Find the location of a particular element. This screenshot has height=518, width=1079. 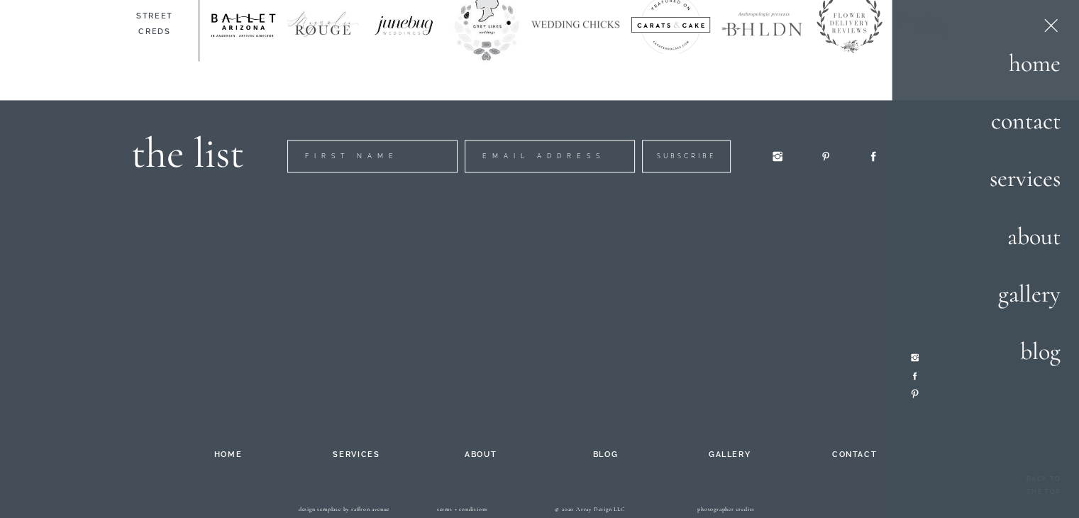

h1: the list is located at coordinates (181, 146).